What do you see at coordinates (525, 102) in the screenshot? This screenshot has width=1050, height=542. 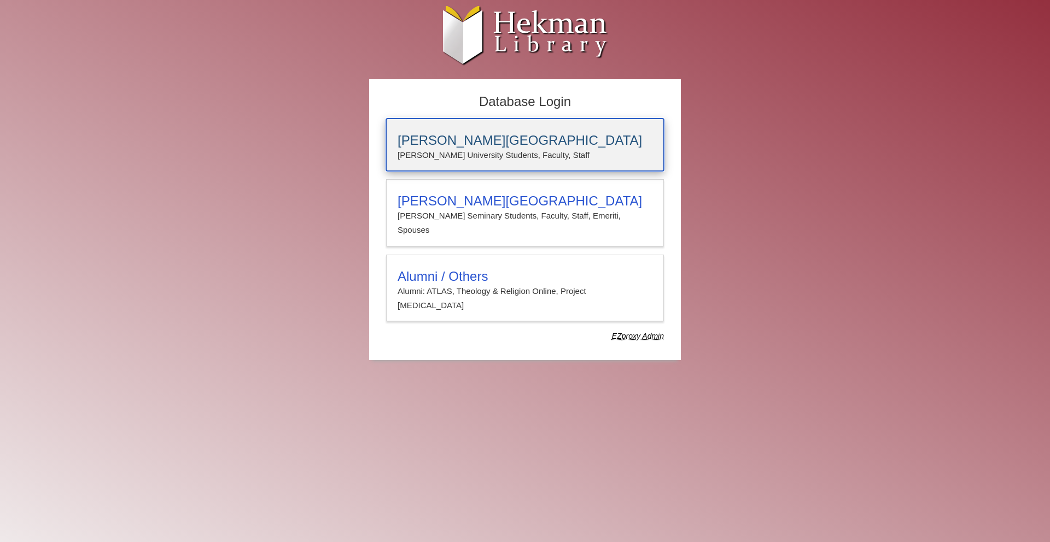 I see `h2: Database Login` at bounding box center [525, 102].